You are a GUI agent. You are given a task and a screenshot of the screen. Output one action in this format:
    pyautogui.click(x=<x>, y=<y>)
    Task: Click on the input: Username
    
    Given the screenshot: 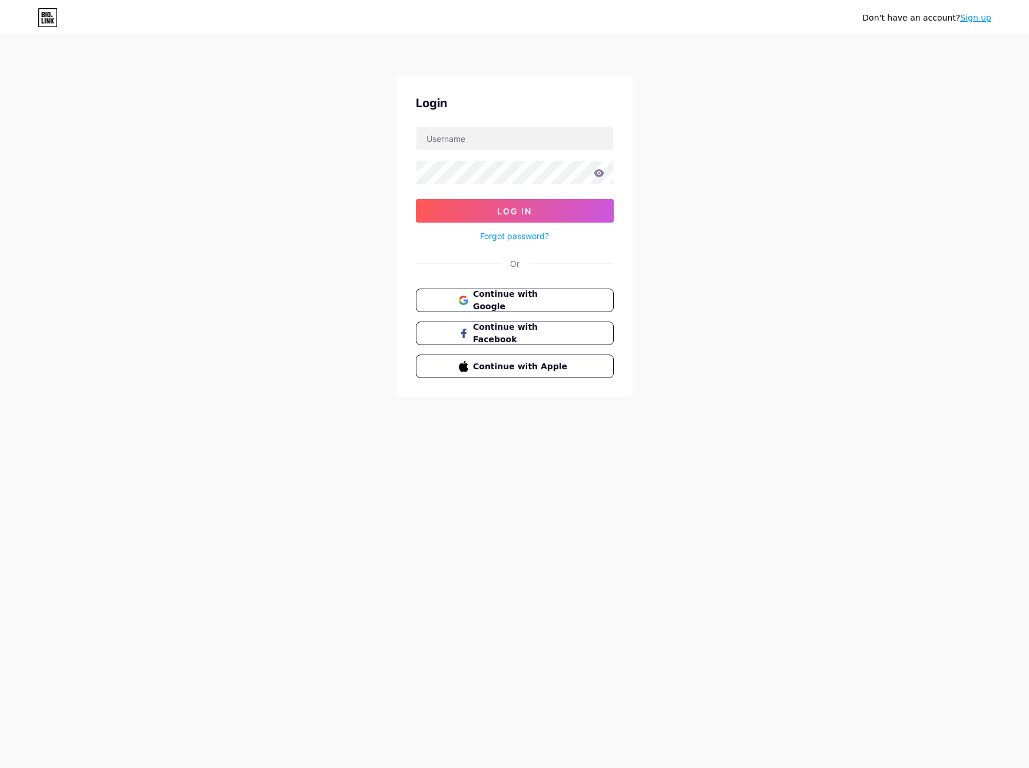 What is the action you would take?
    pyautogui.click(x=515, y=138)
    